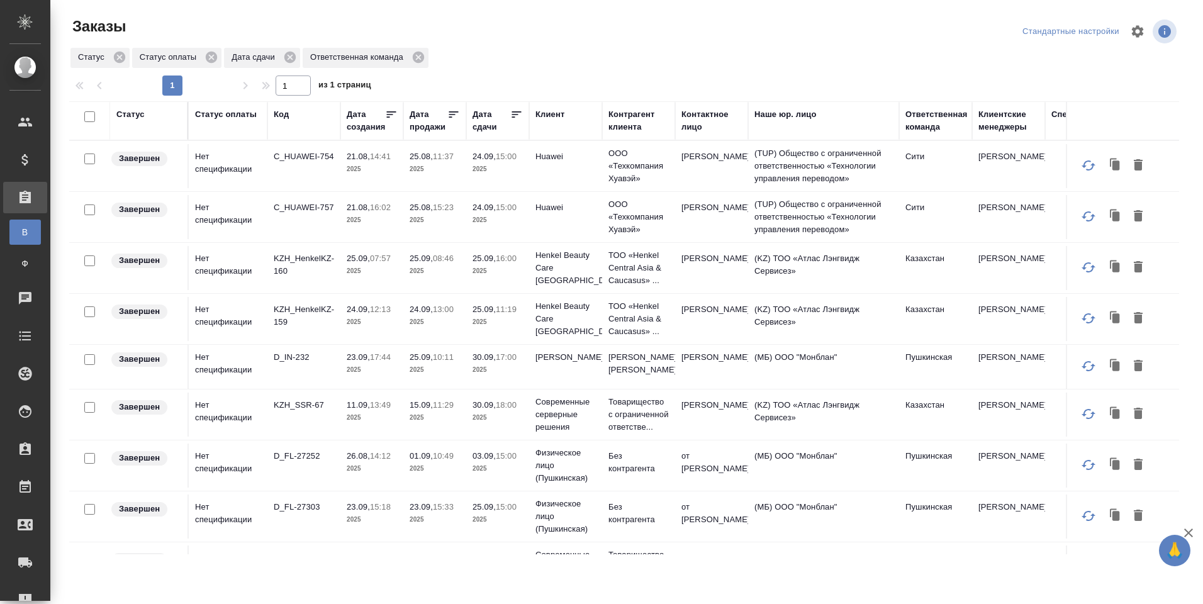 This screenshot has width=1203, height=604. What do you see at coordinates (443, 156) in the screenshot?
I see `p: 11:37` at bounding box center [443, 156].